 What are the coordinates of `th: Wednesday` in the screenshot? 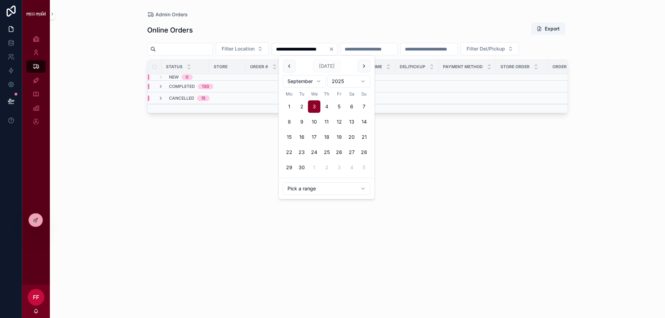 It's located at (314, 94).